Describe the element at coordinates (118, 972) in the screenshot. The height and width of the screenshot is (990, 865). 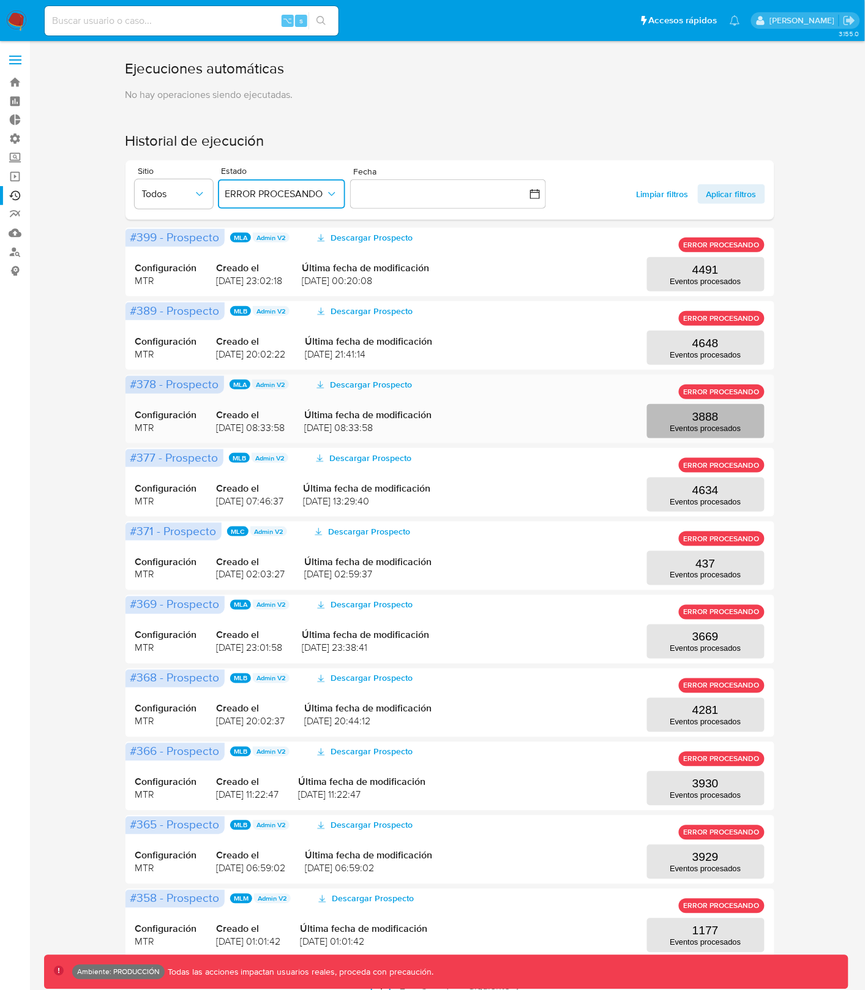
I see `p: Ambiente: PRODUCCIÓN` at that location.